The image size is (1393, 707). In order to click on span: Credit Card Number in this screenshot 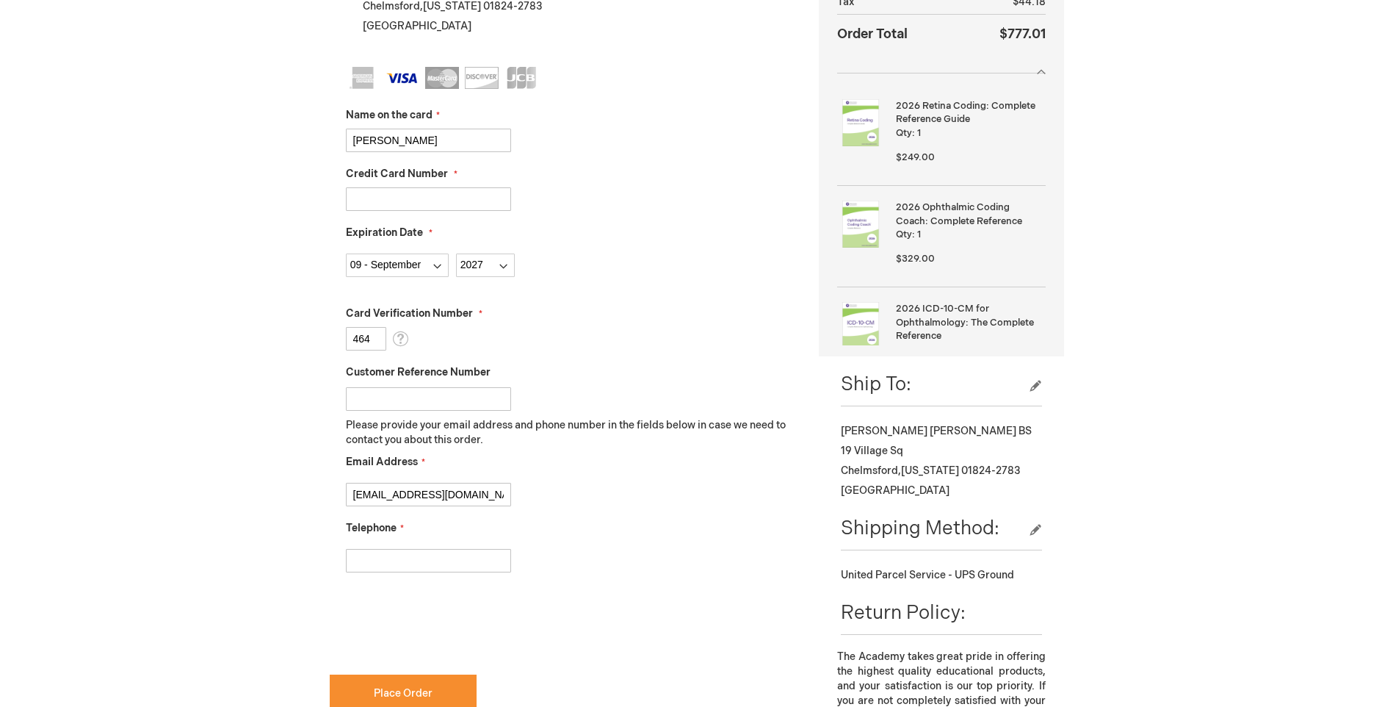, I will do `click(397, 173)`.